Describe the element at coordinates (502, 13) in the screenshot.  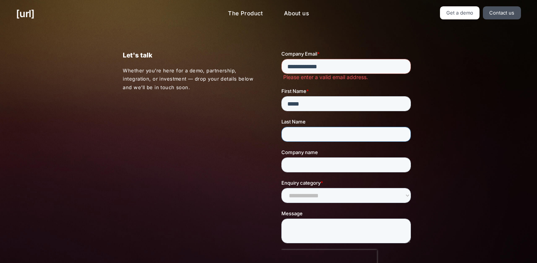
I see `a: Contact us` at that location.